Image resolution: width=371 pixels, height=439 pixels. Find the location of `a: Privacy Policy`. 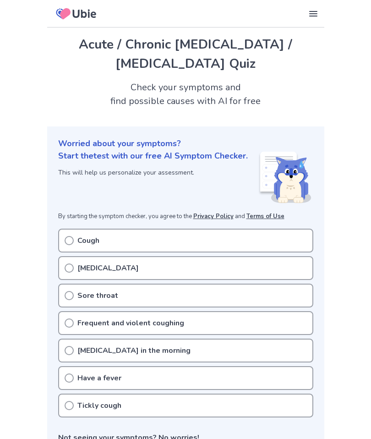

a: Privacy Policy is located at coordinates (214, 216).